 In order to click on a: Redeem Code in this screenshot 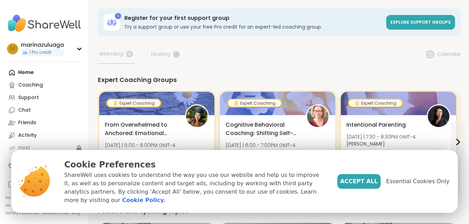, I will do `click(55, 213)`.